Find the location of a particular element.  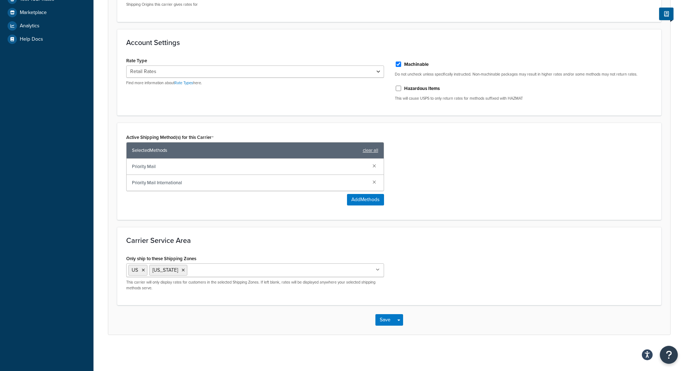

label: Rate Type is located at coordinates (137, 60).